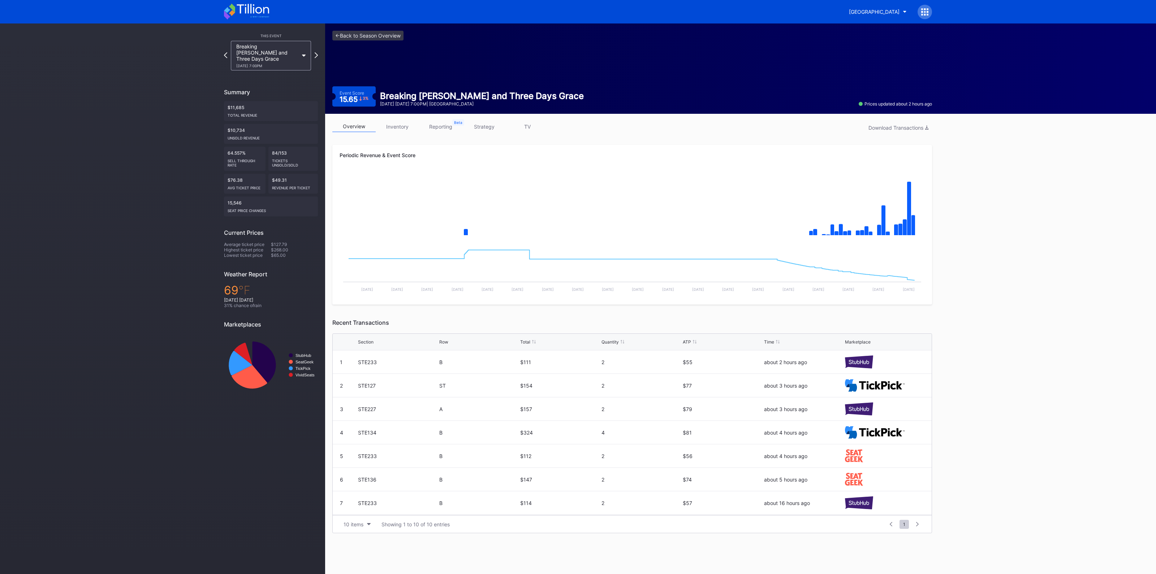 This screenshot has height=574, width=1156. I want to click on div: $127.79, so click(294, 244).